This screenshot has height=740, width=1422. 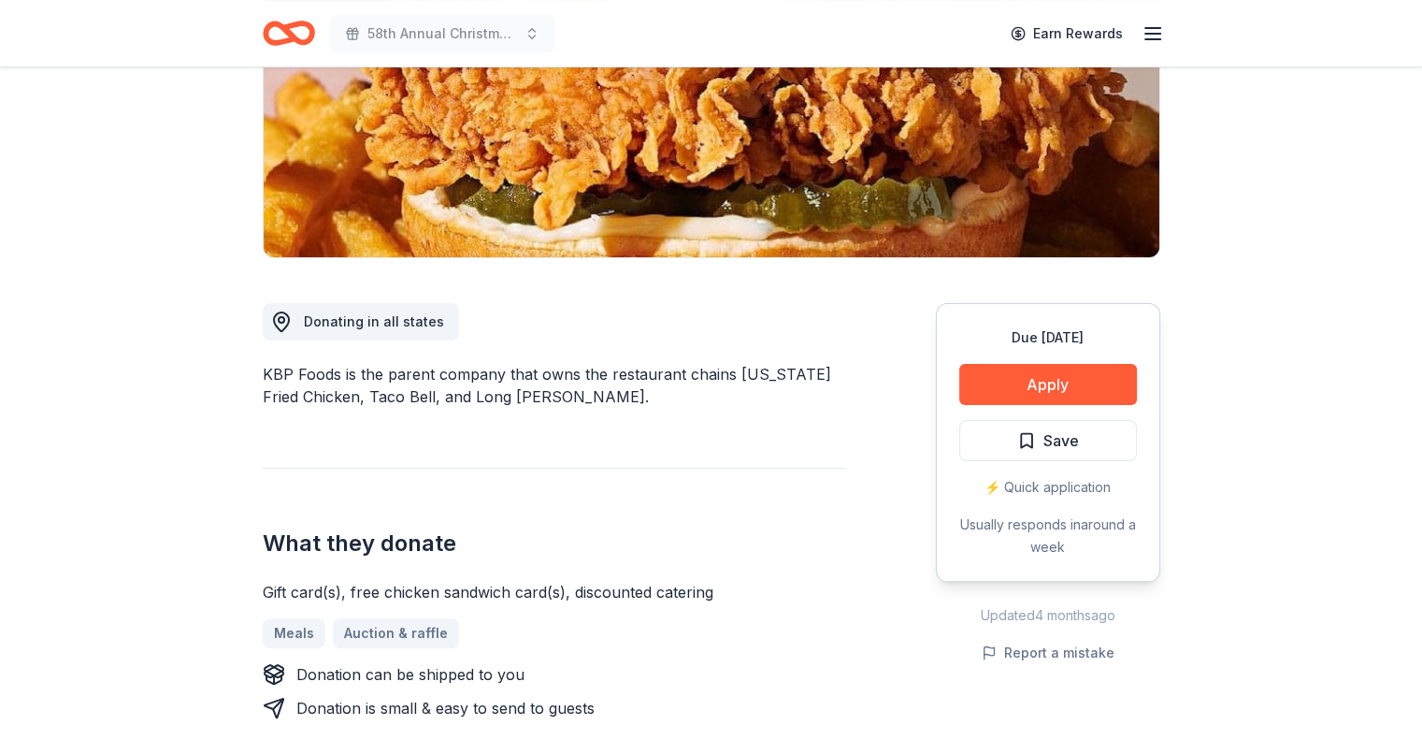 I want to click on div: Updated 4 months ago, so click(x=1048, y=615).